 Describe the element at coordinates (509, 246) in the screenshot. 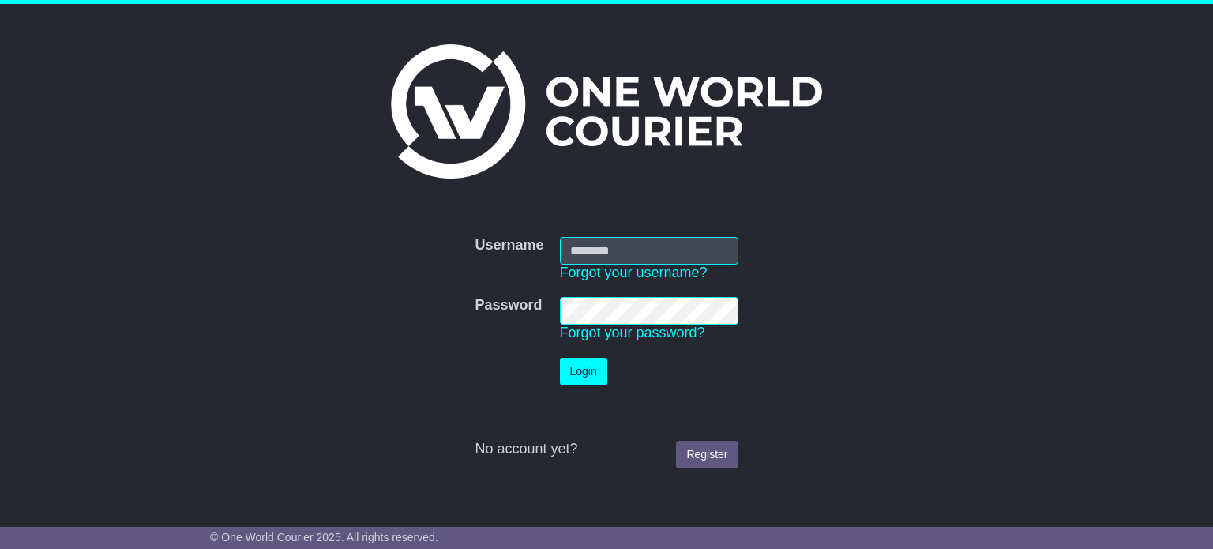

I see `label: Username` at that location.